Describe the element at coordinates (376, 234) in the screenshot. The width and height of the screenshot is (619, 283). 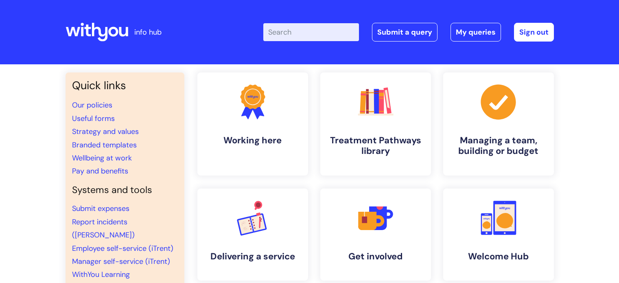
I see `a: Get involved` at that location.